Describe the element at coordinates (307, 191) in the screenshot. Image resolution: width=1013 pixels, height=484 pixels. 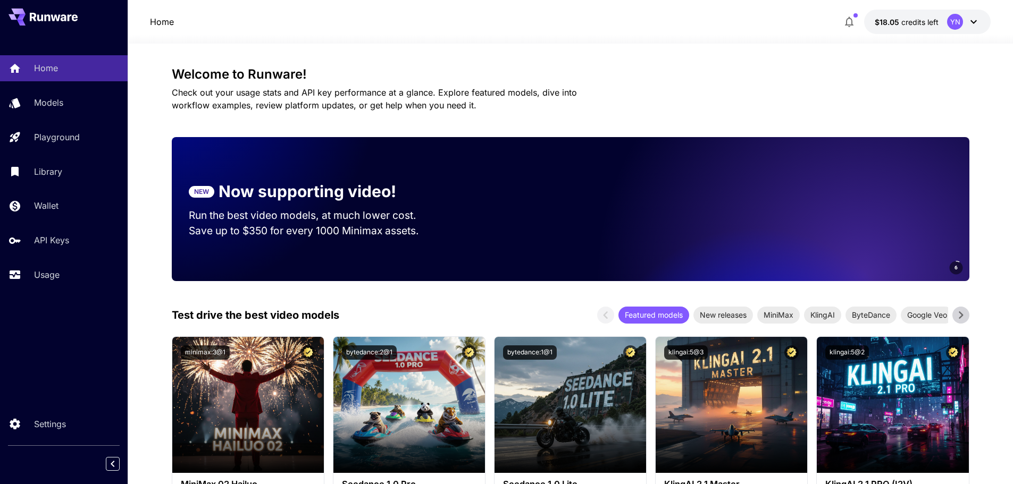
I see `p: Now supporting video!` at that location.